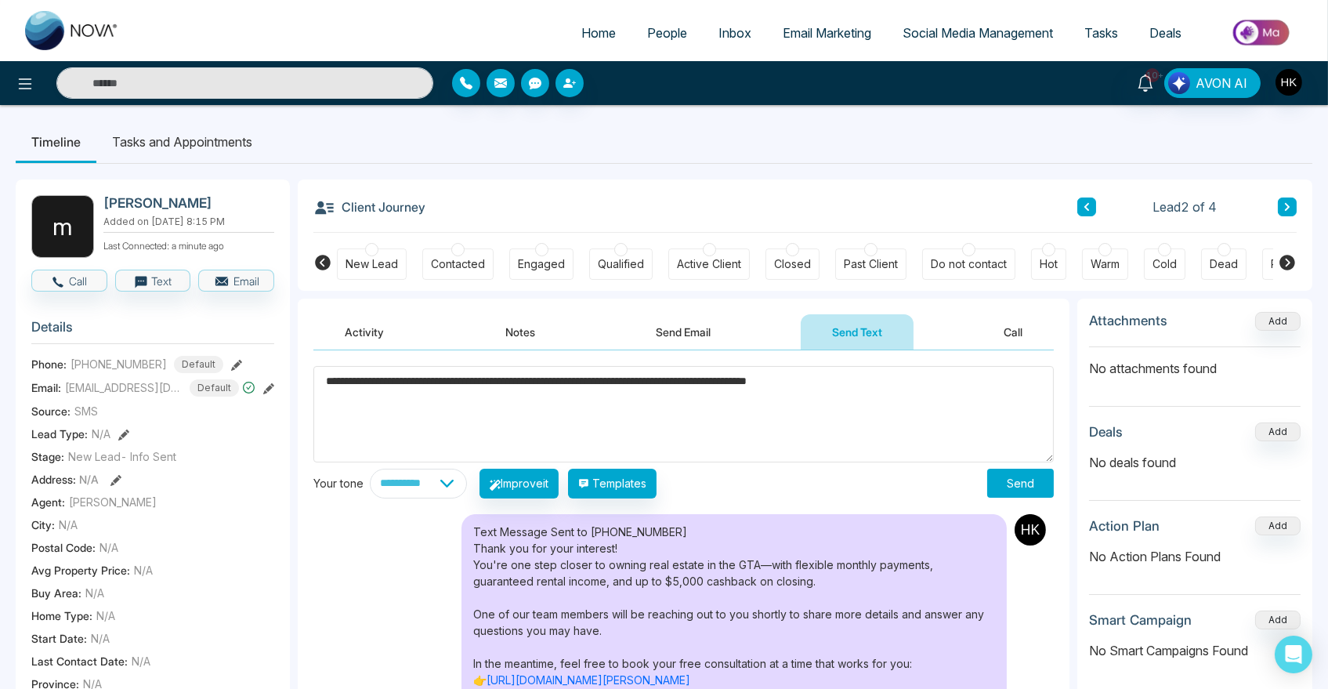 The image size is (1328, 689). Describe the element at coordinates (122, 456) in the screenshot. I see `span: New Lead- Info Sent` at that location.